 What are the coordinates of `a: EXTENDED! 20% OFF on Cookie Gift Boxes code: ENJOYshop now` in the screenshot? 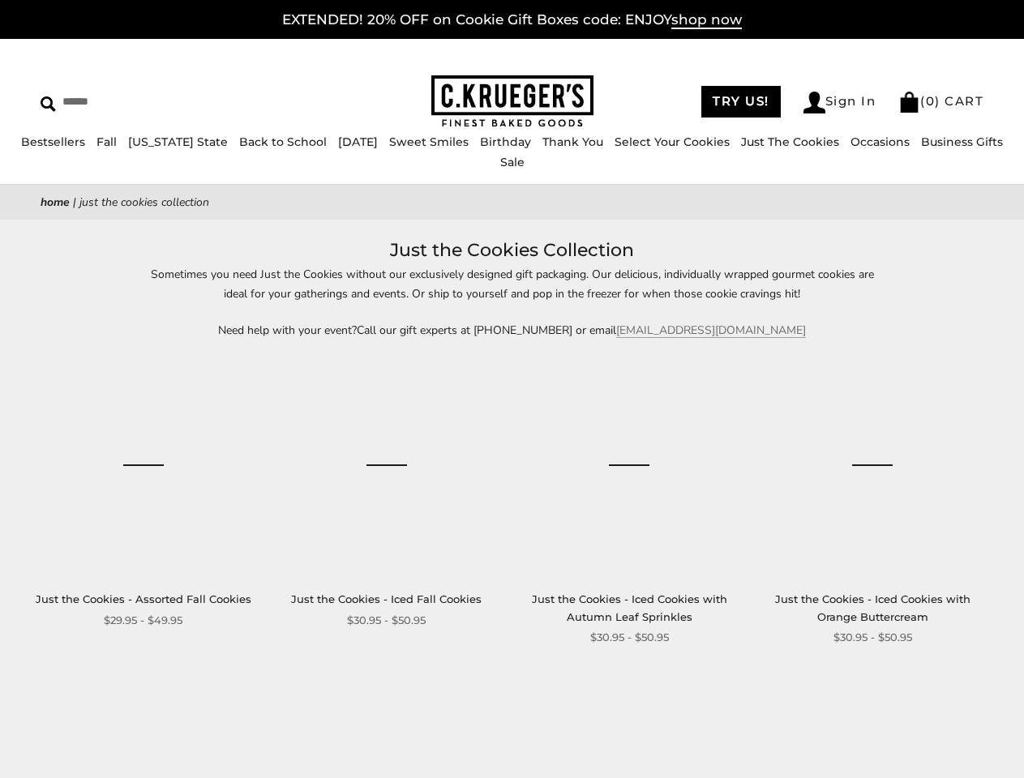 It's located at (511, 20).